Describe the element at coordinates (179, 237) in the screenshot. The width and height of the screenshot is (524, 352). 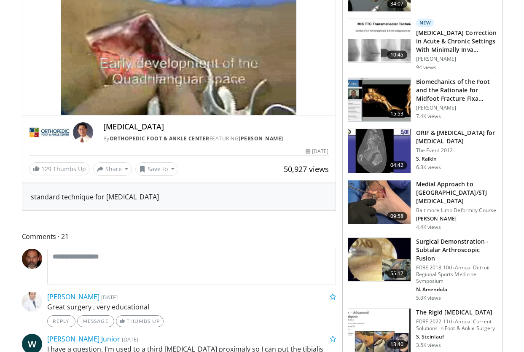
I see `span: Comments 21` at that location.